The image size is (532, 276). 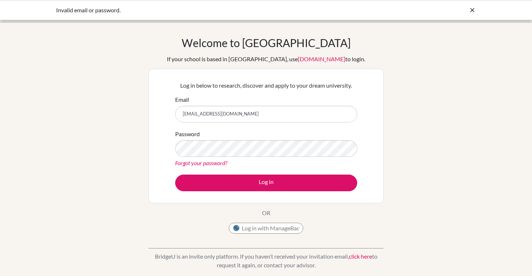 I want to click on label: Email, so click(x=182, y=99).